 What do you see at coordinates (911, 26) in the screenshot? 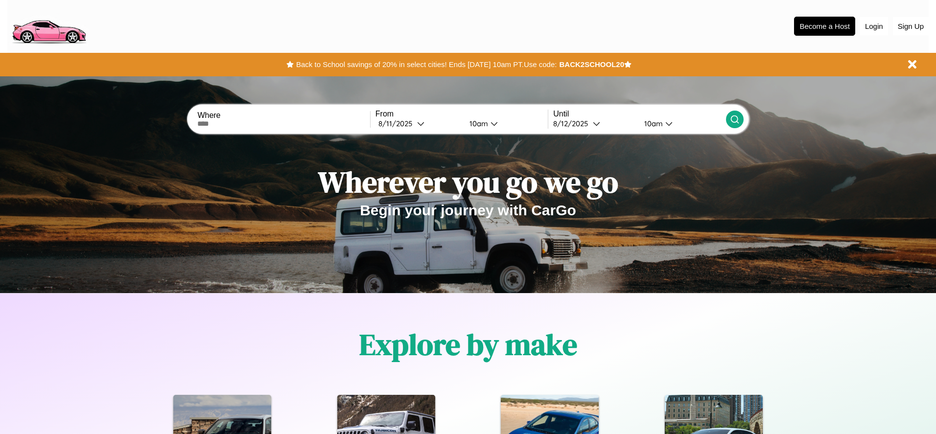
I see `button: Sign Up` at bounding box center [911, 26].